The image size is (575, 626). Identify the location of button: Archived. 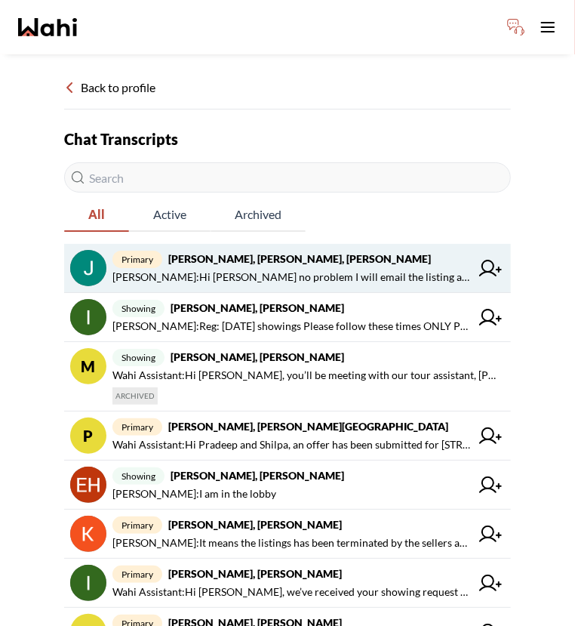
(258, 215).